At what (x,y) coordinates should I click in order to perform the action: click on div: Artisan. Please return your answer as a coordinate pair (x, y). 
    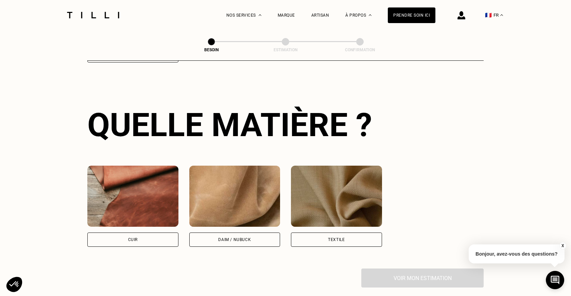
    Looking at the image, I should click on (320, 15).